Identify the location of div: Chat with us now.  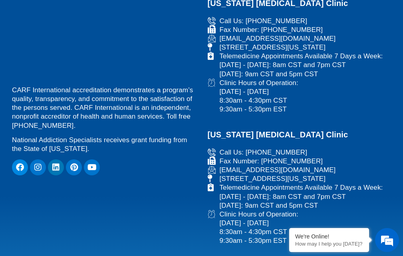
(100, 47).